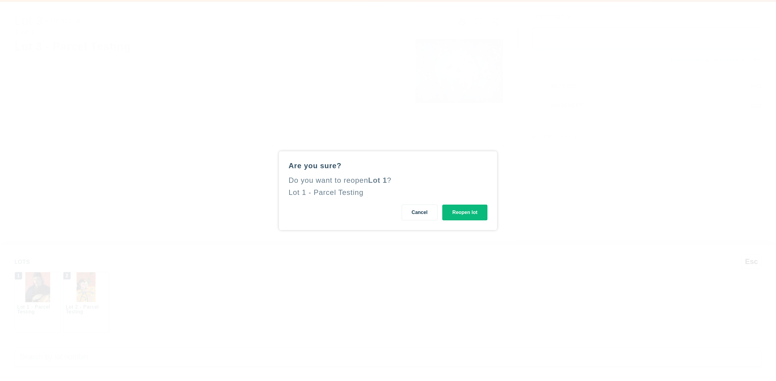 Image resolution: width=776 pixels, height=381 pixels. Describe the element at coordinates (326, 192) in the screenshot. I see `div: Lot 1 - Parcel Testing` at that location.